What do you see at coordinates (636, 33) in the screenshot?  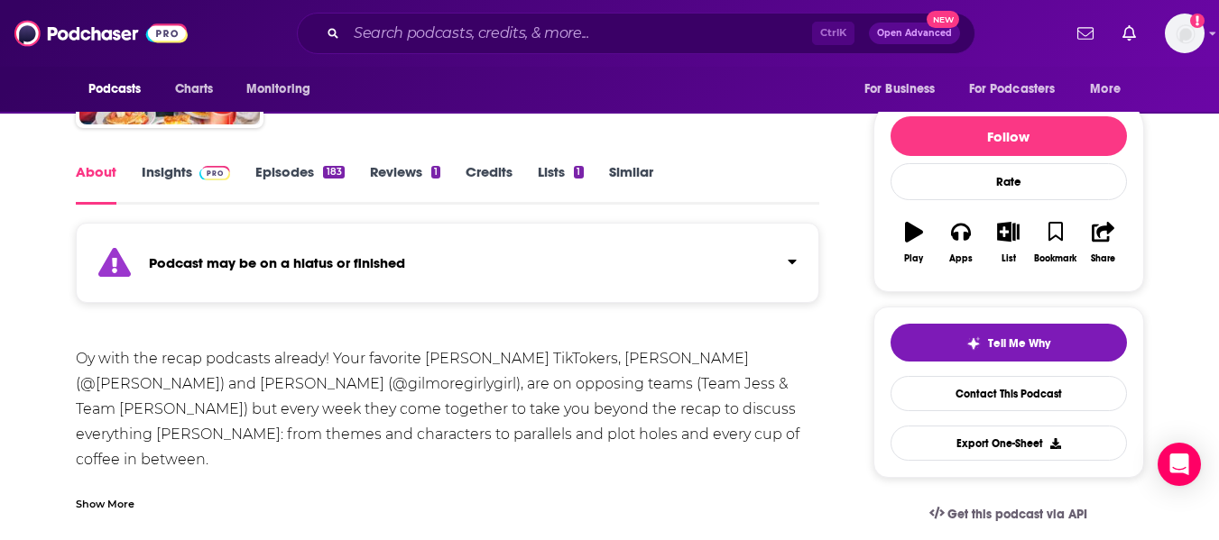 I see `div: Search podcasts, credits, & more...` at bounding box center [636, 33].